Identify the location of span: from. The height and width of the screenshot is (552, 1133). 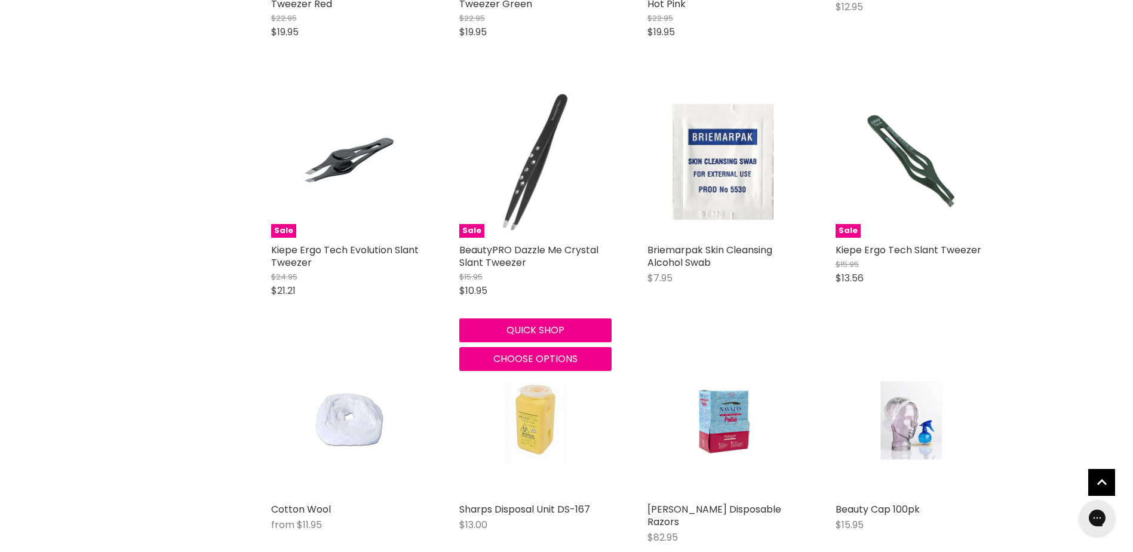
(283, 524).